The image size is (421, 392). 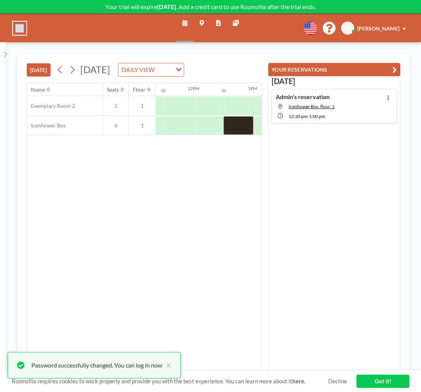 I want to click on img: organization-logo, so click(x=20, y=28).